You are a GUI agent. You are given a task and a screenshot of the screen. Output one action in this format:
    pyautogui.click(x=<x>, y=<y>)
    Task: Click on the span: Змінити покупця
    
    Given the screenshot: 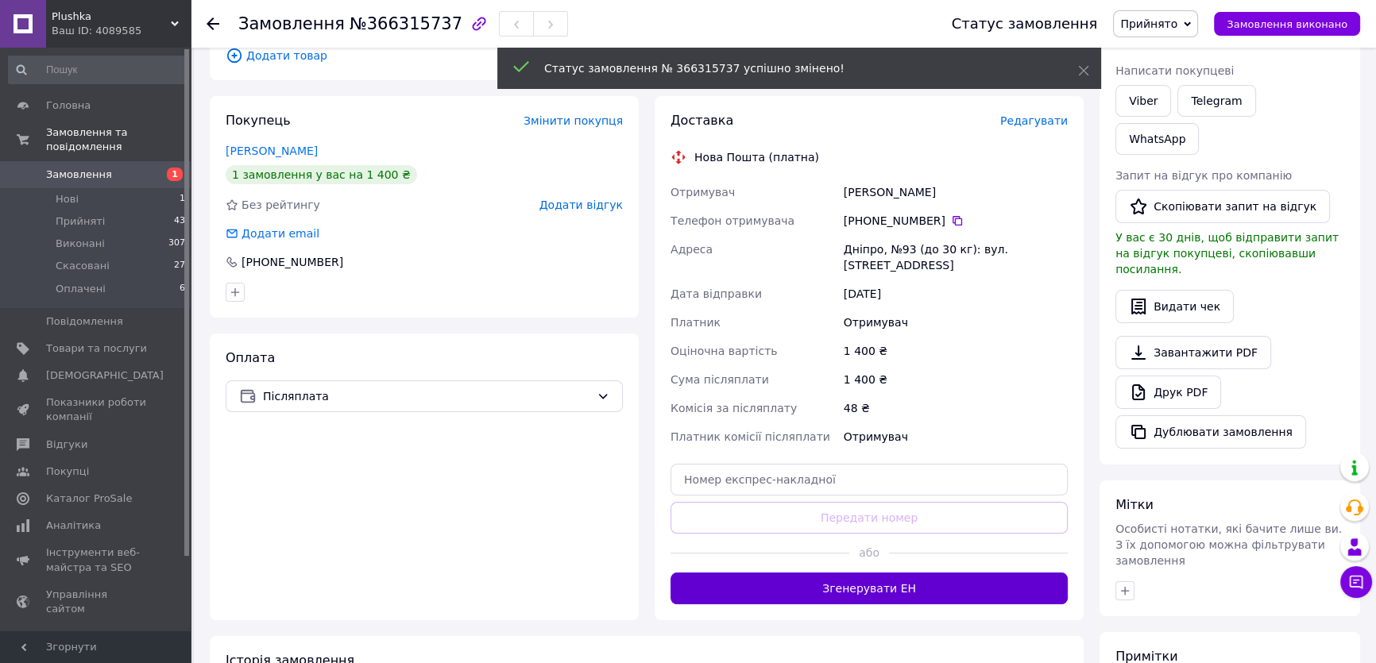 What is the action you would take?
    pyautogui.click(x=573, y=121)
    